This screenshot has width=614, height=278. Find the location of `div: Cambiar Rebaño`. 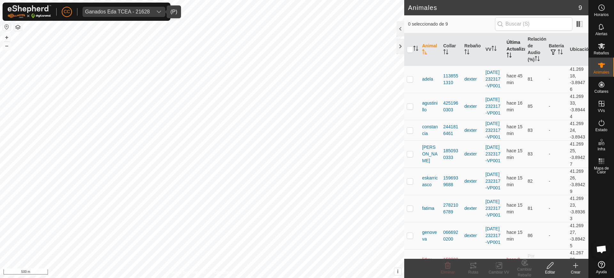

div: Cambiar Rebaño is located at coordinates (525, 272).